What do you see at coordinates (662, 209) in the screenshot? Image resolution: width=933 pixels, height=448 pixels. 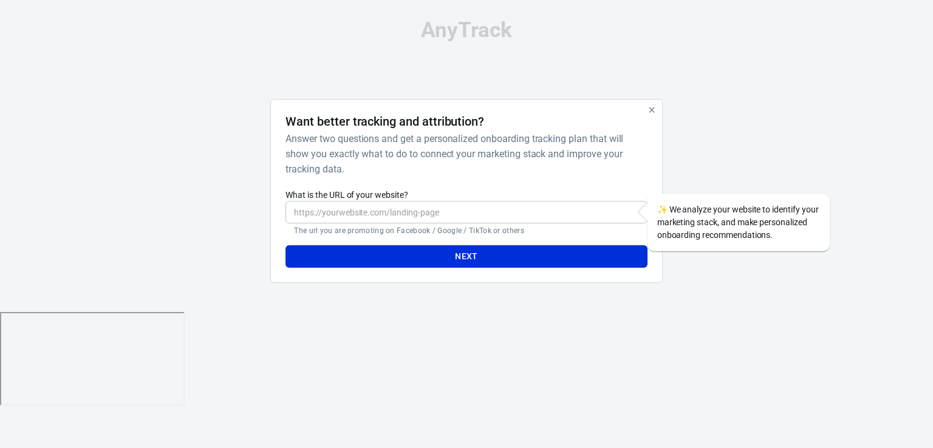 I see `span: sparkles` at bounding box center [662, 209].